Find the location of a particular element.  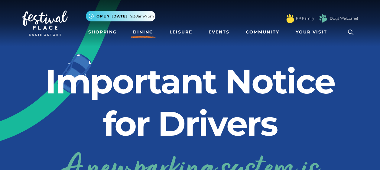

span: Your Visit is located at coordinates (311, 32).